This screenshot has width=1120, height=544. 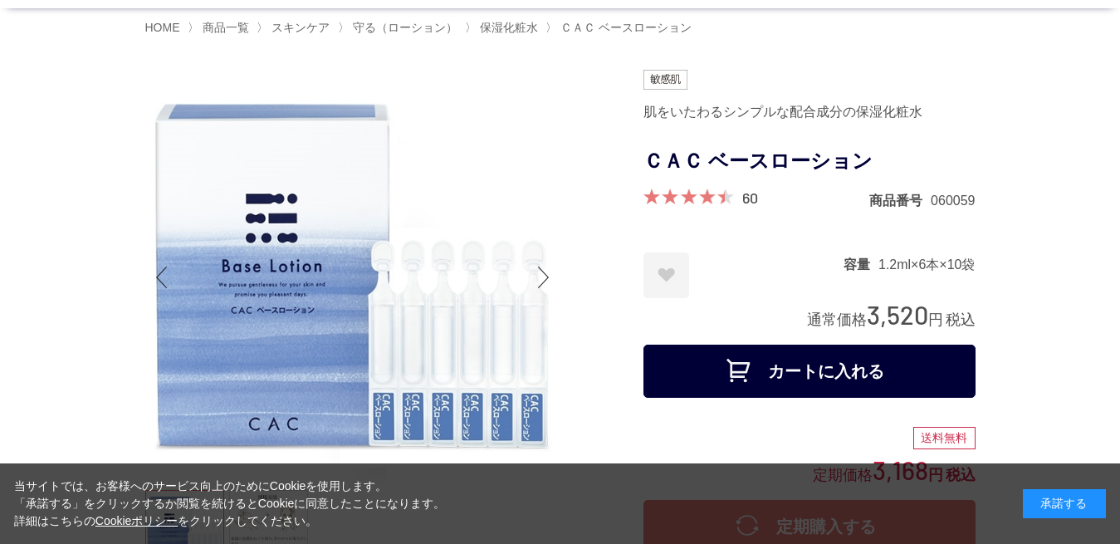 I want to click on div: 送料無料, so click(x=944, y=438).